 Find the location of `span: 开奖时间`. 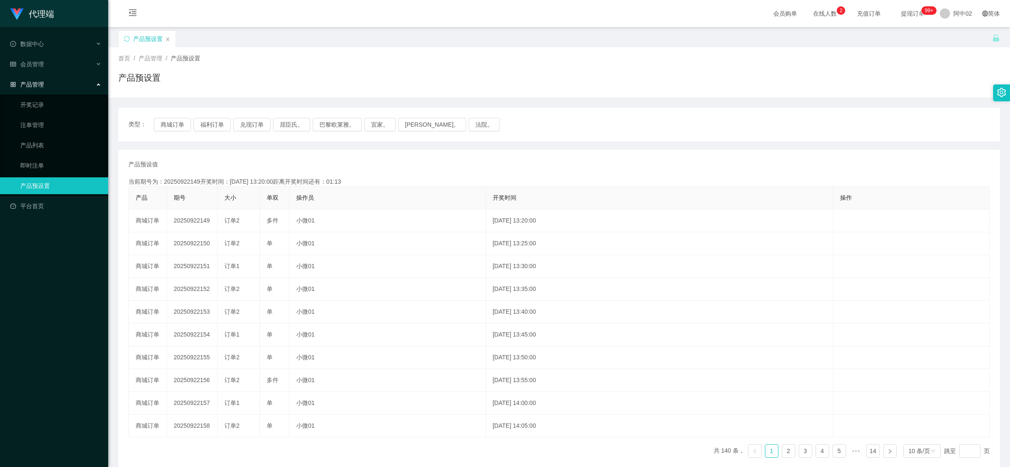

span: 开奖时间 is located at coordinates (505, 198).